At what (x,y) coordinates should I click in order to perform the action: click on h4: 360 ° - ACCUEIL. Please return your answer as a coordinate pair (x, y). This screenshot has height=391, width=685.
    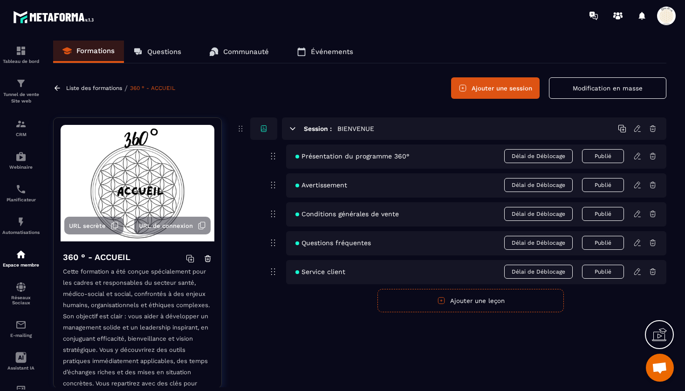
    Looking at the image, I should click on (97, 257).